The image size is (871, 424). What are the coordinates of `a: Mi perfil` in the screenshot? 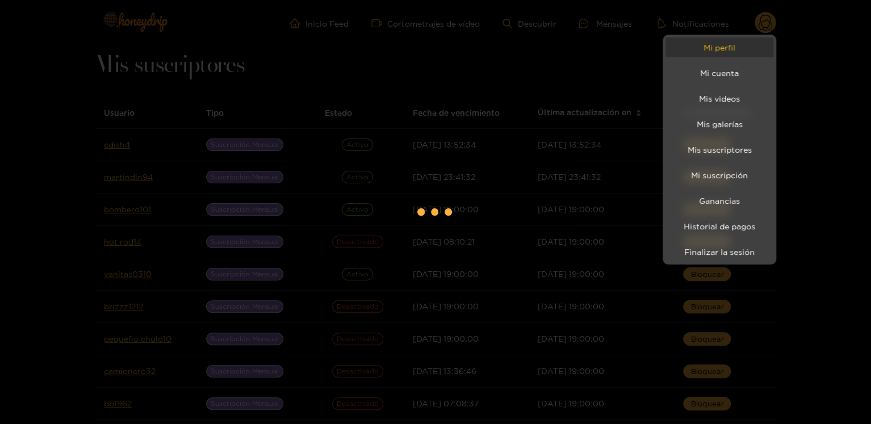 It's located at (720, 47).